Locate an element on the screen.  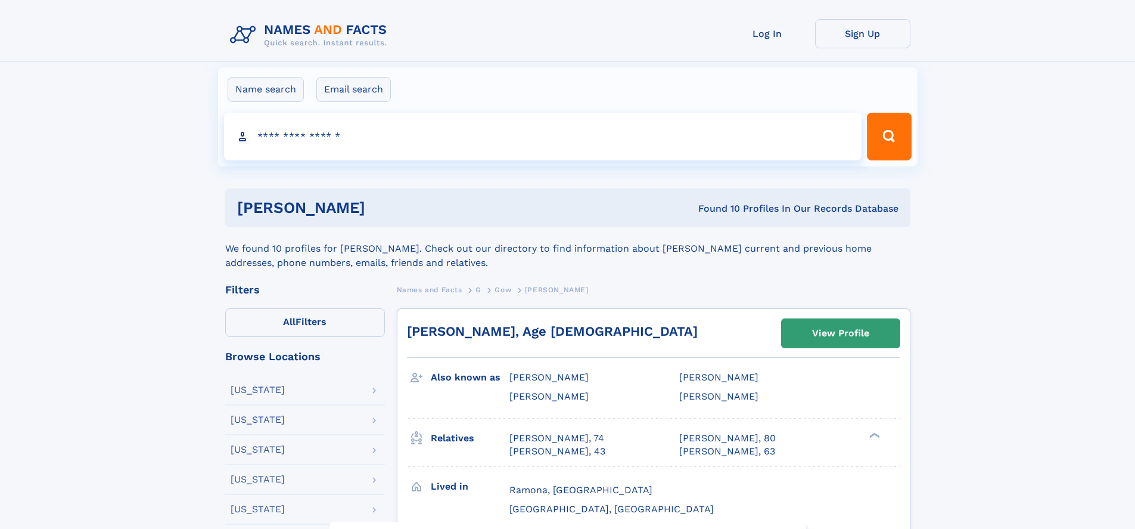
a: Sign Up is located at coordinates (863, 33).